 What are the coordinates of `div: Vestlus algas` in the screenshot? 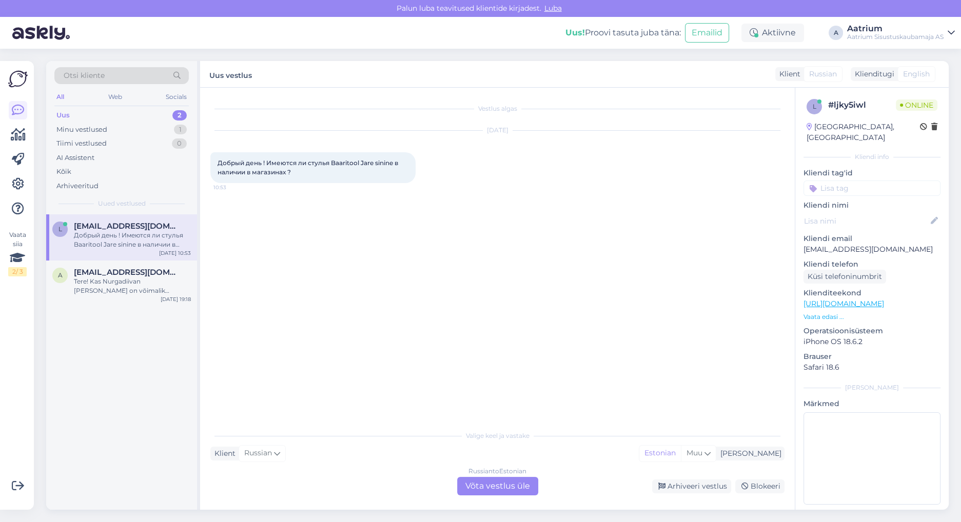 It's located at (497, 109).